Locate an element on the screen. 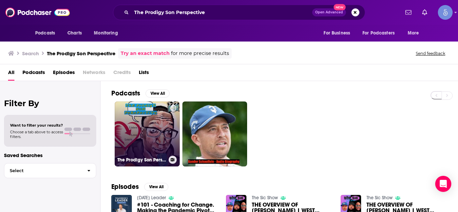  div: Search podcasts, credits, & more... is located at coordinates (239, 12).